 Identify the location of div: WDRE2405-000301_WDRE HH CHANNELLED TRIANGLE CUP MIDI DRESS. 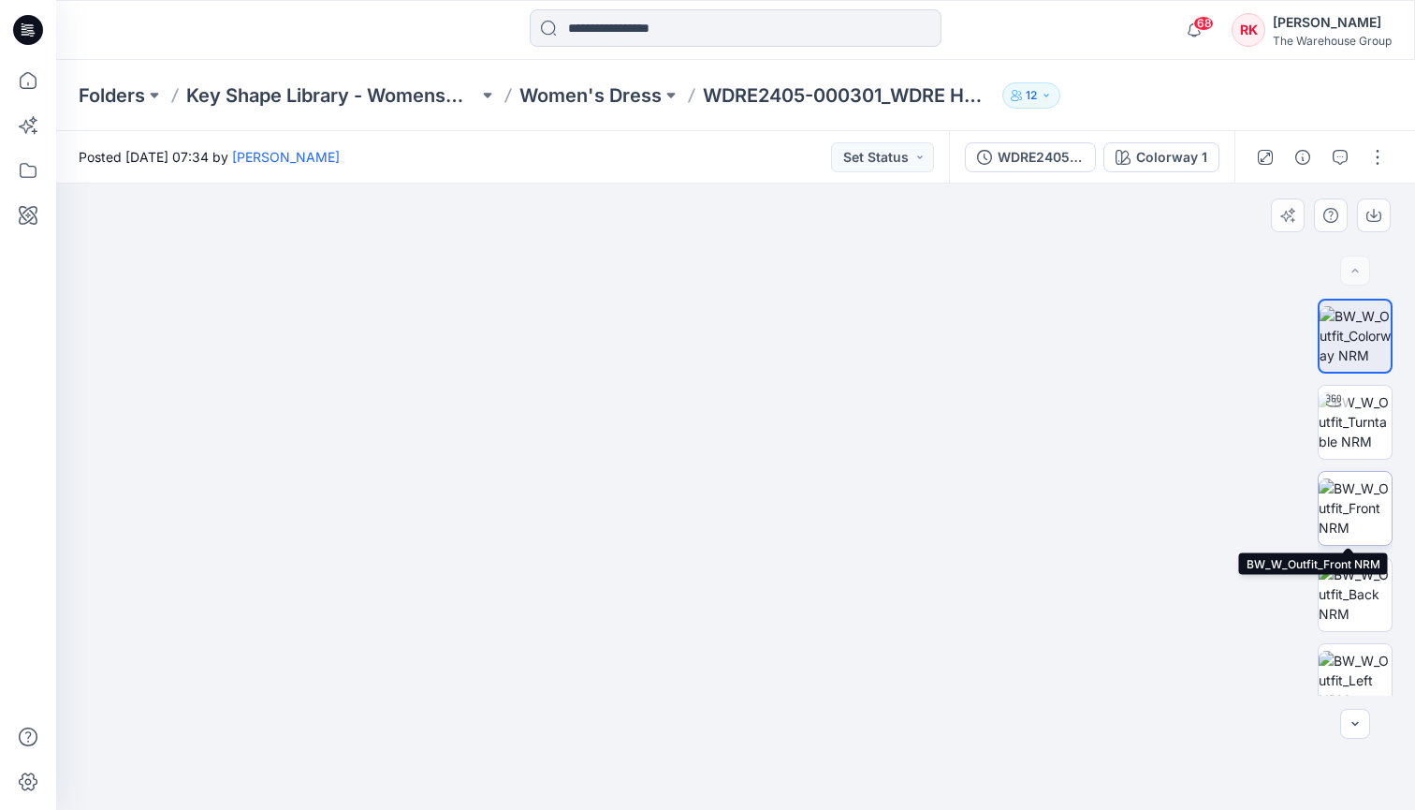
(1041, 157).